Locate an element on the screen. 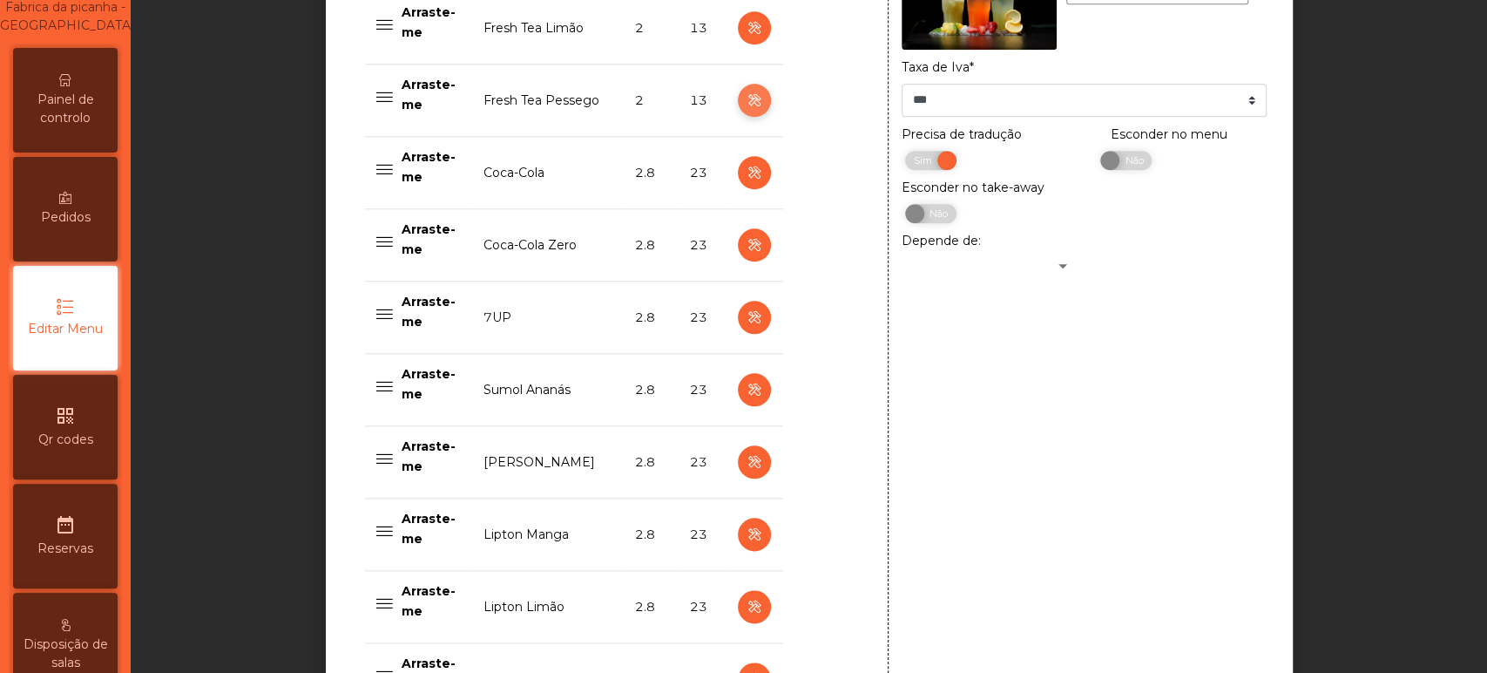 The width and height of the screenshot is (1487, 673). span: Editar Menu is located at coordinates (65, 329).